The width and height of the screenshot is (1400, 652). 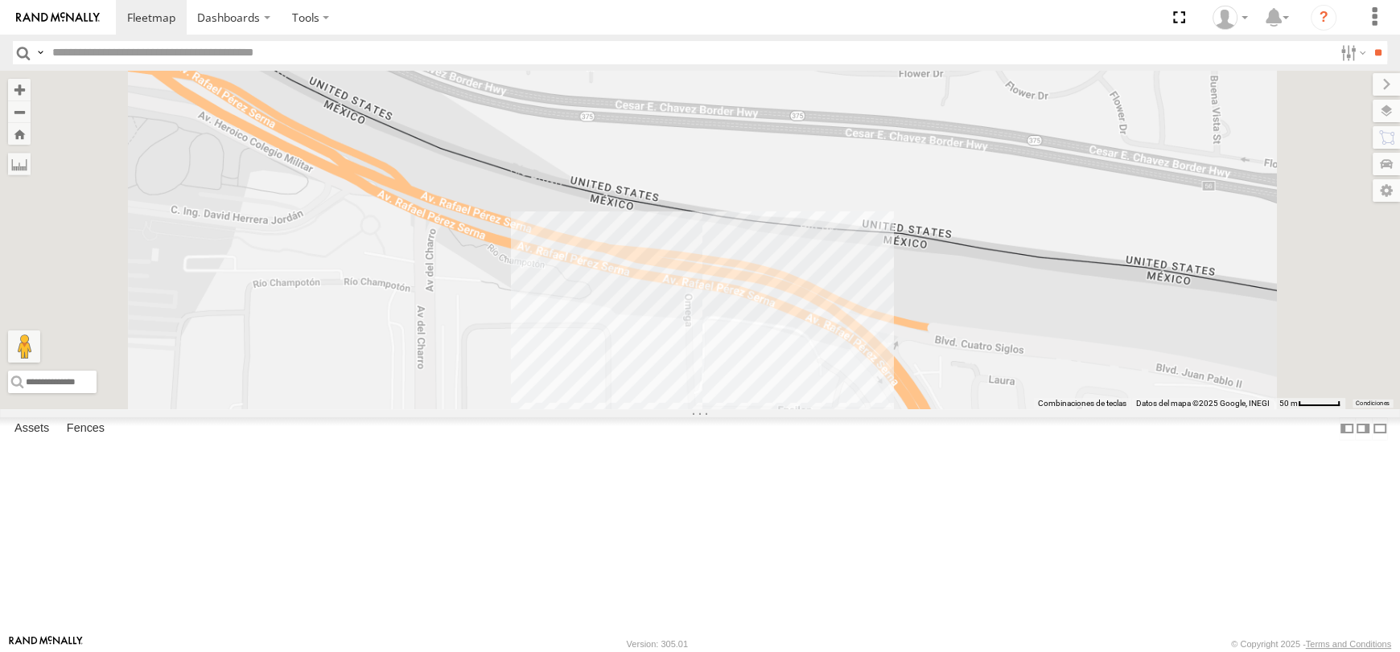 What do you see at coordinates (1310, 644) in the screenshot?
I see `div: © Copyright 2025 -` at bounding box center [1310, 644].